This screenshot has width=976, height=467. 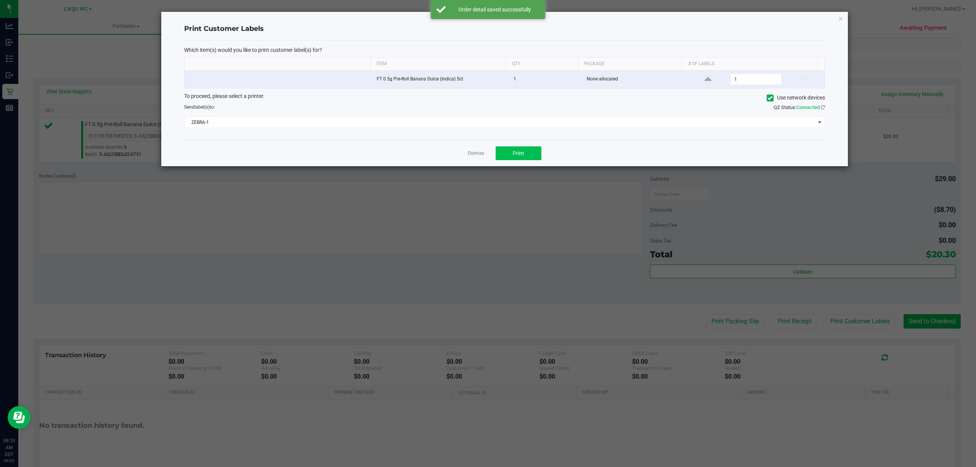 What do you see at coordinates (799, 107) in the screenshot?
I see `span: QZ Status:` at bounding box center [799, 107].